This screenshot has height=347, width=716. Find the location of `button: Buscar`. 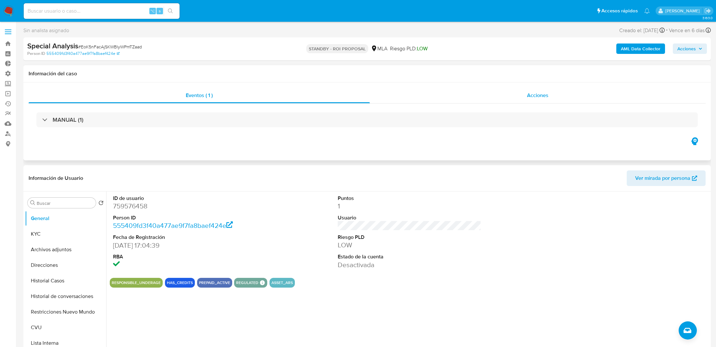

button: Buscar is located at coordinates (33, 203).